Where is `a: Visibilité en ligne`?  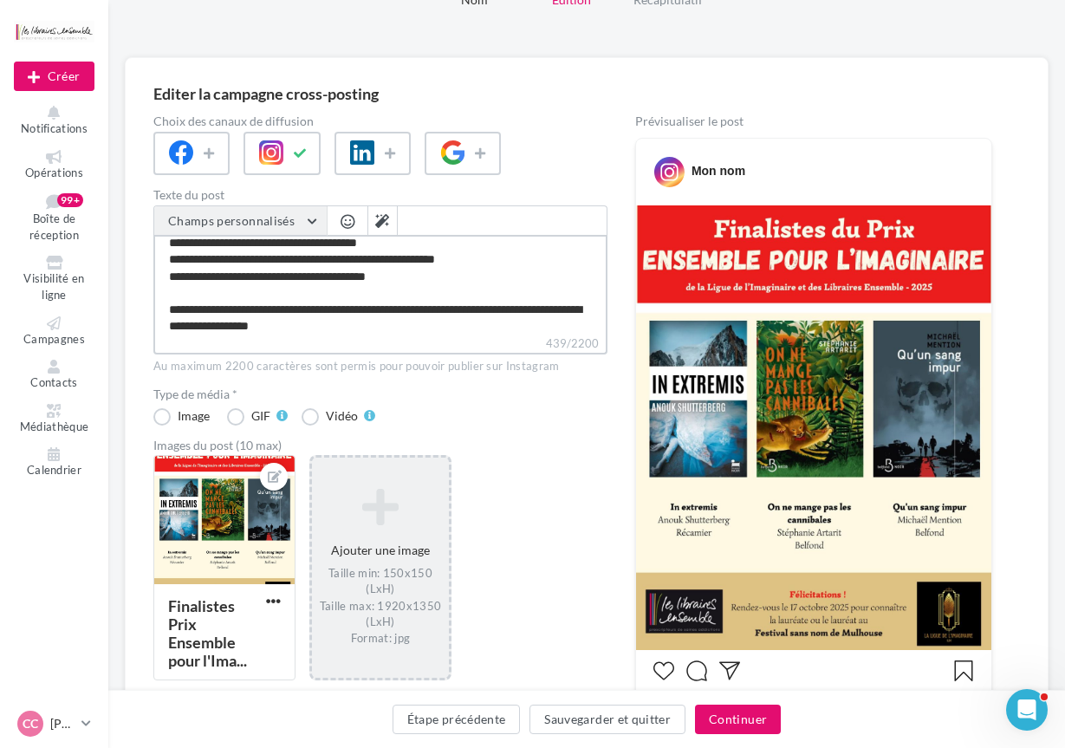 a: Visibilité en ligne is located at coordinates (54, 278).